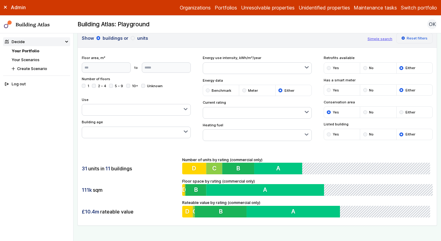  What do you see at coordinates (37, 42) in the screenshot?
I see `summary: Decide` at bounding box center [37, 42].